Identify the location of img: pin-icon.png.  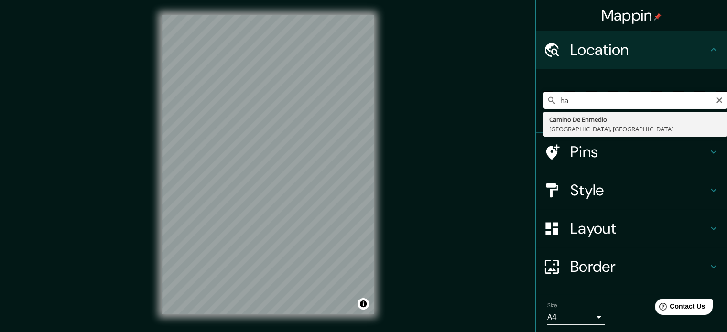
(658, 17).